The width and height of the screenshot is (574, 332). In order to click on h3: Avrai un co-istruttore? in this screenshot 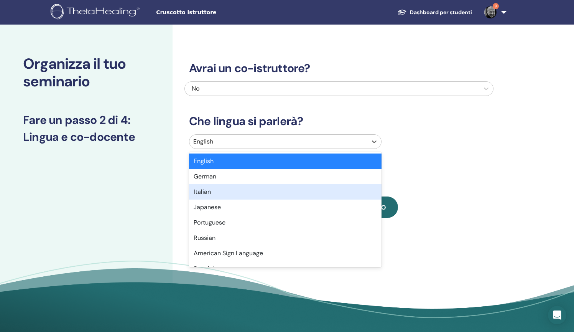, I will do `click(339, 68)`.